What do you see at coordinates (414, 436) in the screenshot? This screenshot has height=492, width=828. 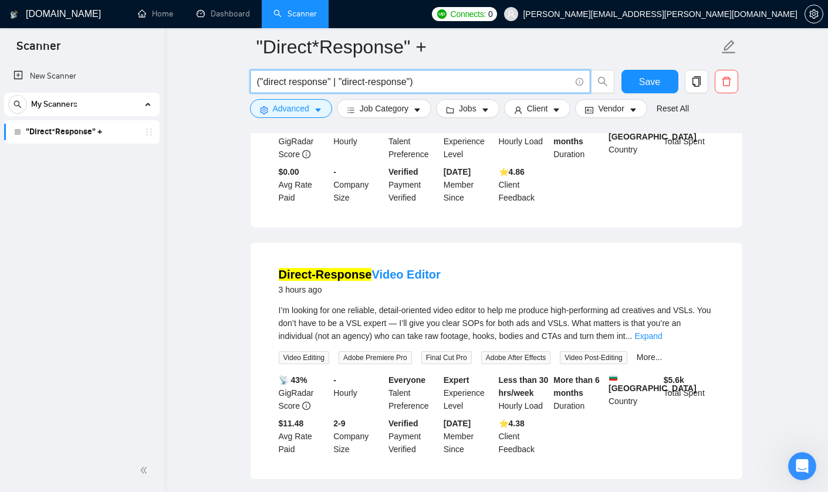 I see `div: Payment Verified` at bounding box center [414, 436].